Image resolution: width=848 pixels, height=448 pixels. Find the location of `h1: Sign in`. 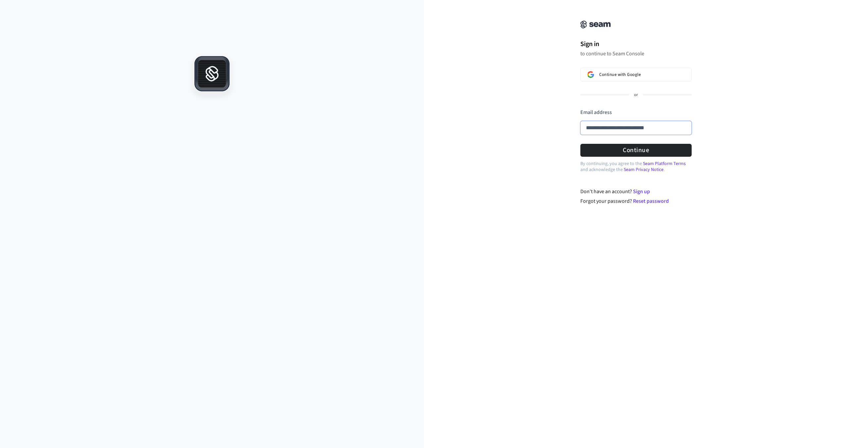

h1: Sign in is located at coordinates (636, 44).